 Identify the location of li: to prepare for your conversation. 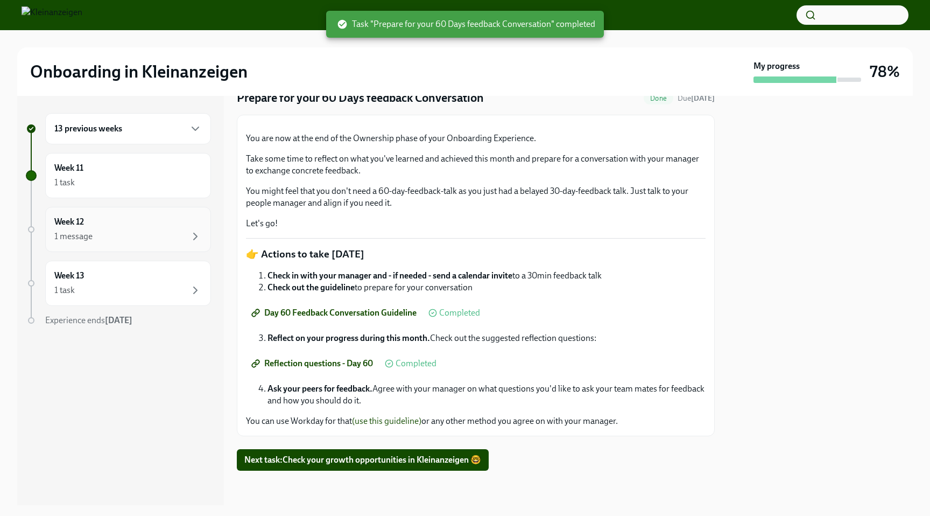
(487, 287).